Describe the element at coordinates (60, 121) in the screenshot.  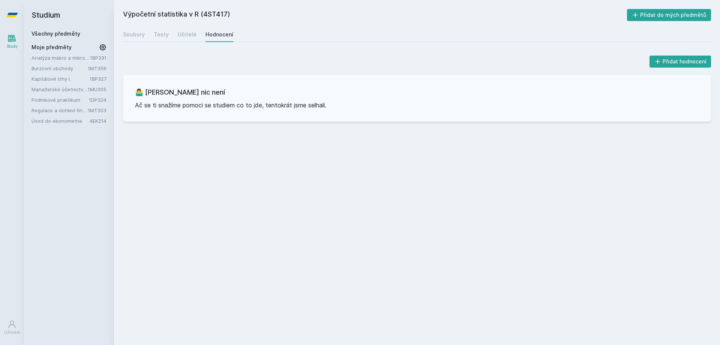
I see `a: Úvod do ekonometrie` at that location.